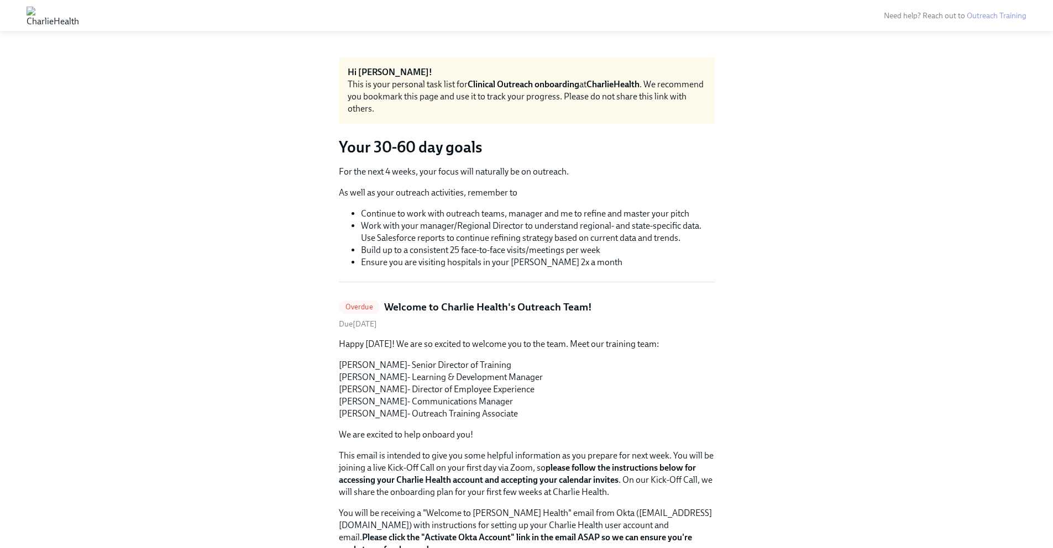 This screenshot has width=1053, height=548. I want to click on li: Work with your manager/Regional Director to understand regional- and state-specific data. Use Sal..., so click(538, 232).